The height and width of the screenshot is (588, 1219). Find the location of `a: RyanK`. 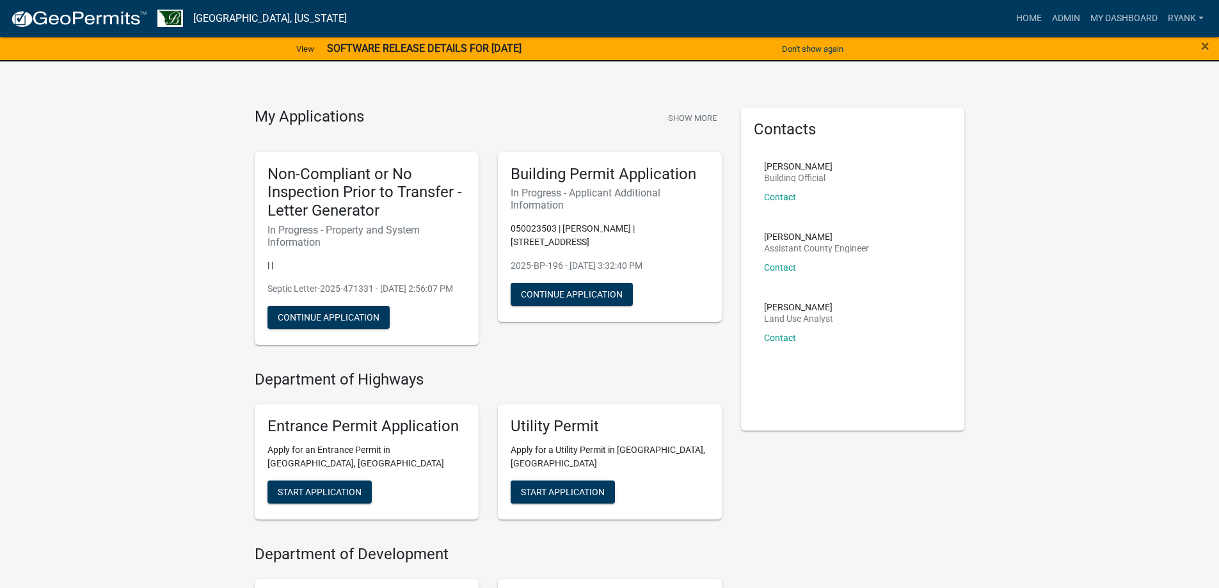

a: RyanK is located at coordinates (1185, 19).